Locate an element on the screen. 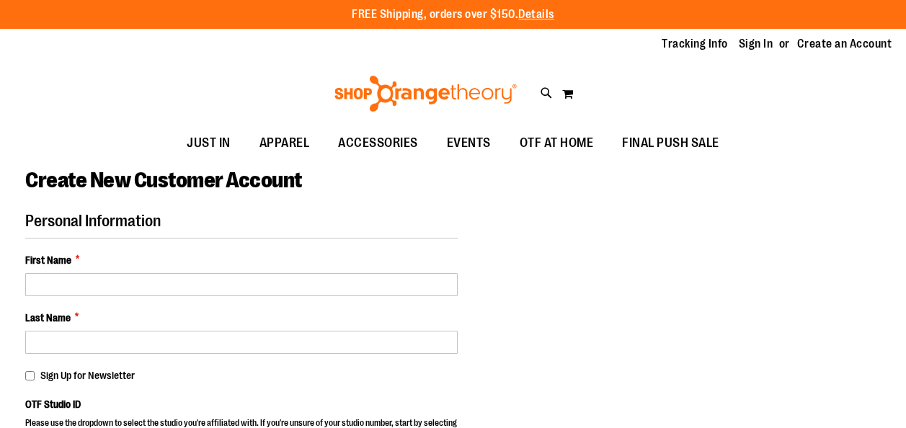 The height and width of the screenshot is (428, 906). span: EVENTS is located at coordinates (469, 143).